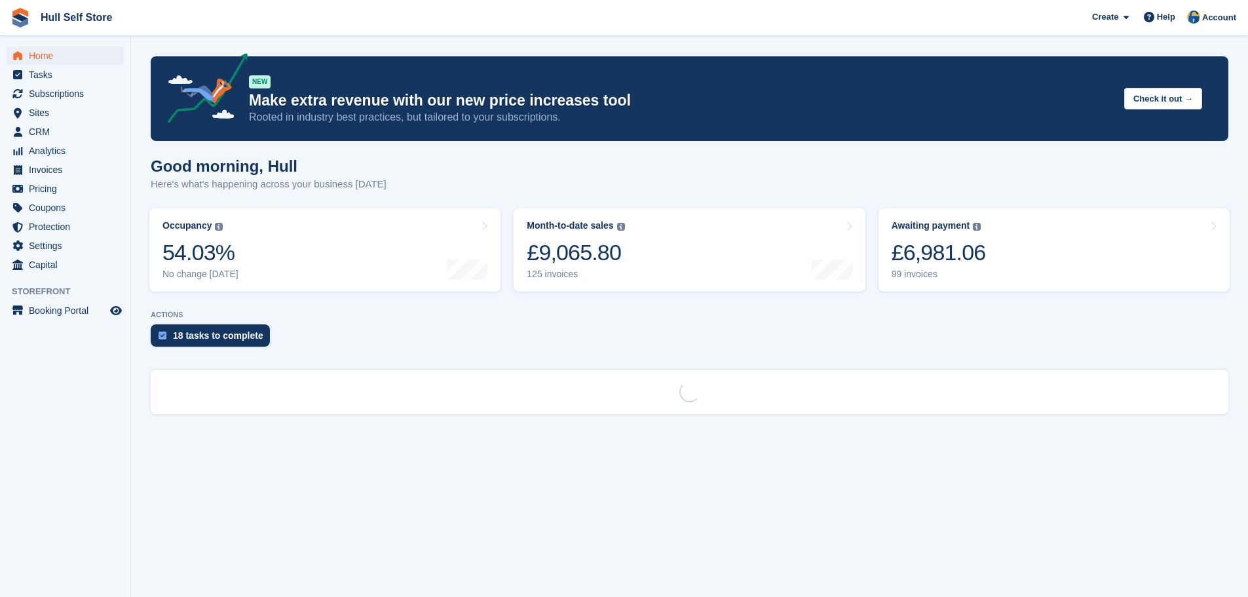 Image resolution: width=1248 pixels, height=597 pixels. What do you see at coordinates (187, 225) in the screenshot?
I see `div: Occupancy` at bounding box center [187, 225].